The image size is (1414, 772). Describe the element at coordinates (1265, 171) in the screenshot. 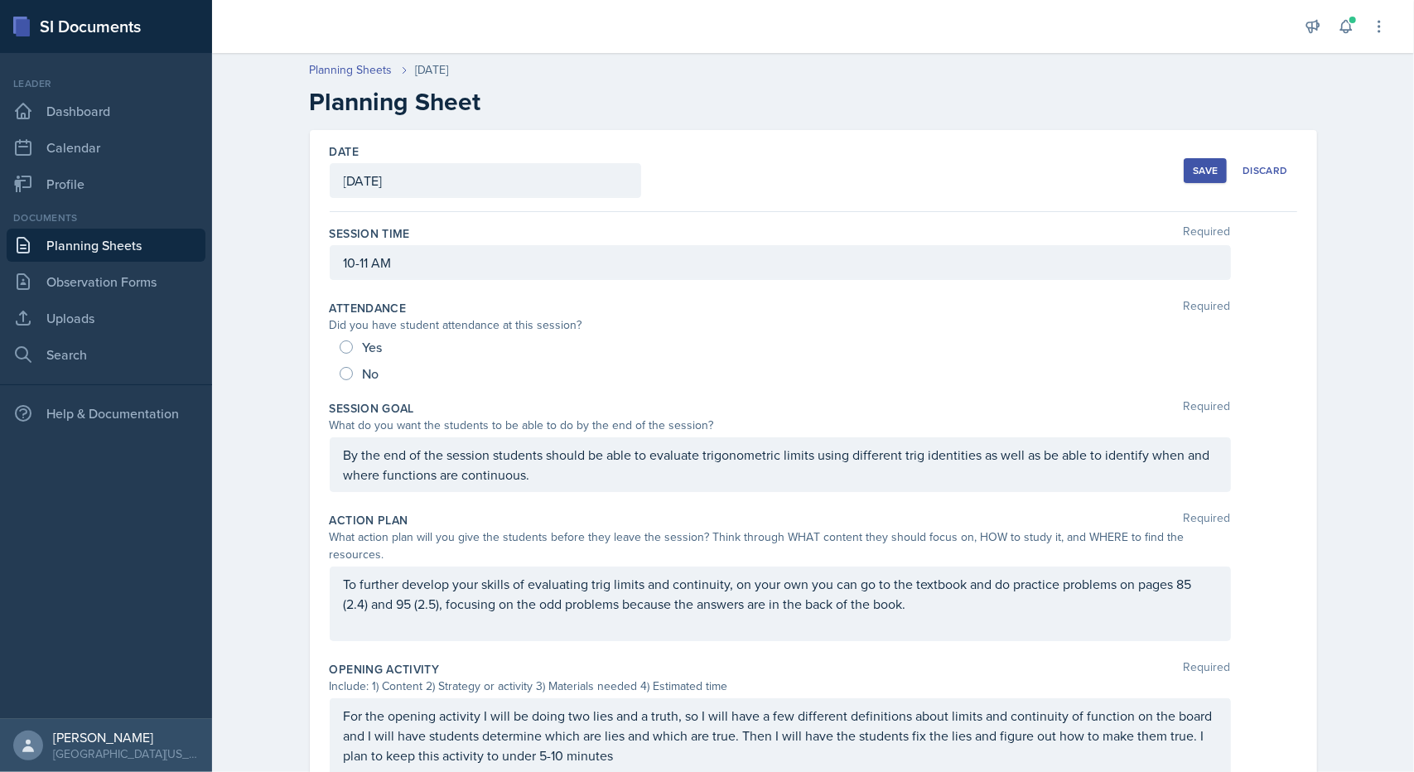

I see `div: Discard` at that location.